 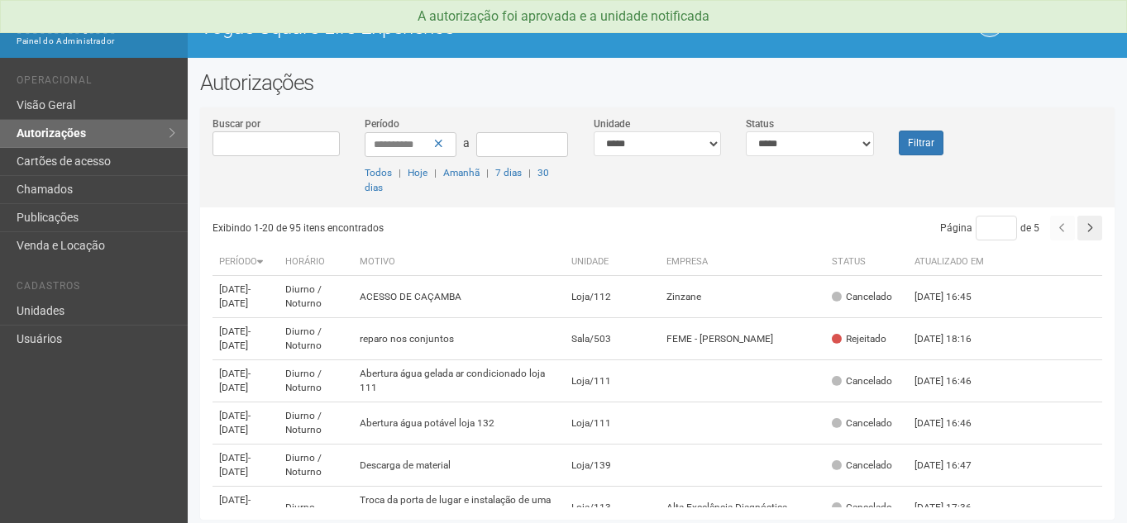 I want to click on h1: Vogue Square Life Experience, so click(x=423, y=27).